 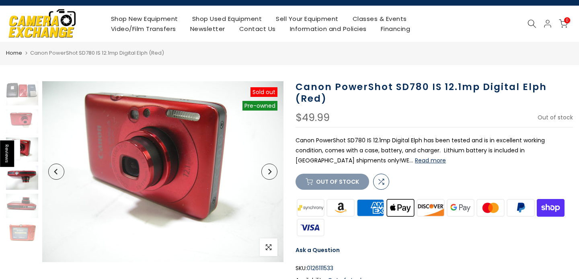 I want to click on img: apple pay, so click(x=401, y=208).